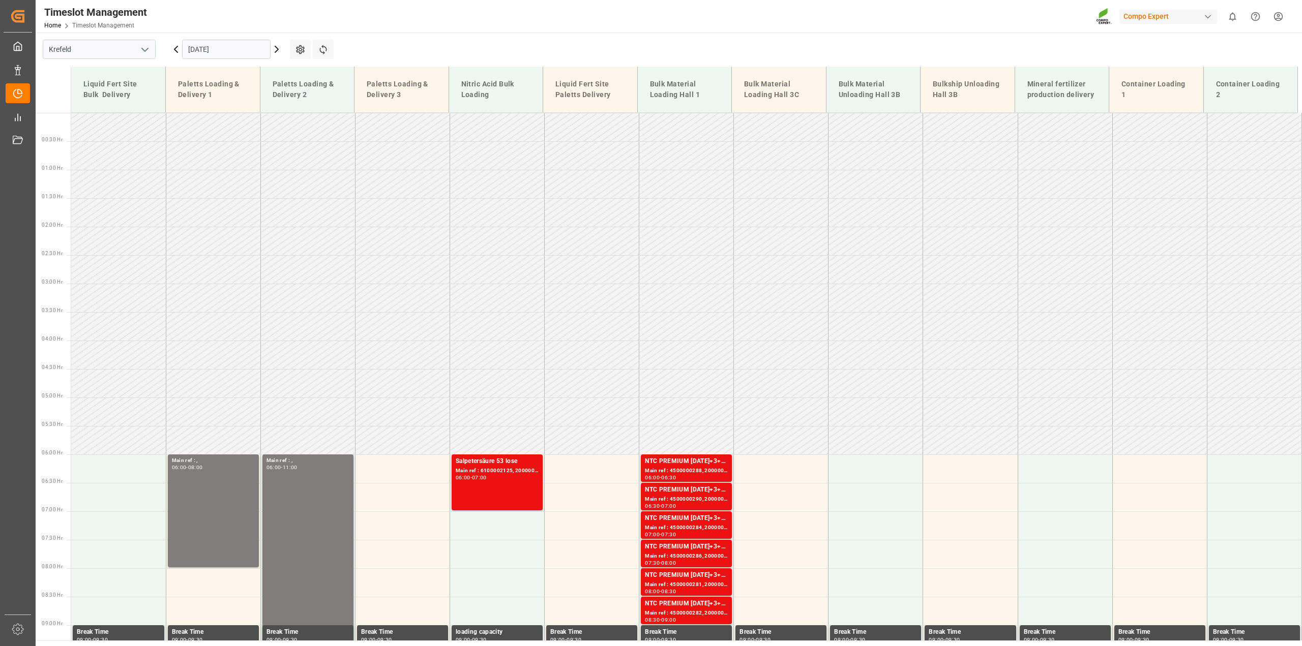 The width and height of the screenshot is (1302, 646). I want to click on div: Main ref : 4500000282, 2000000239, so click(686, 613).